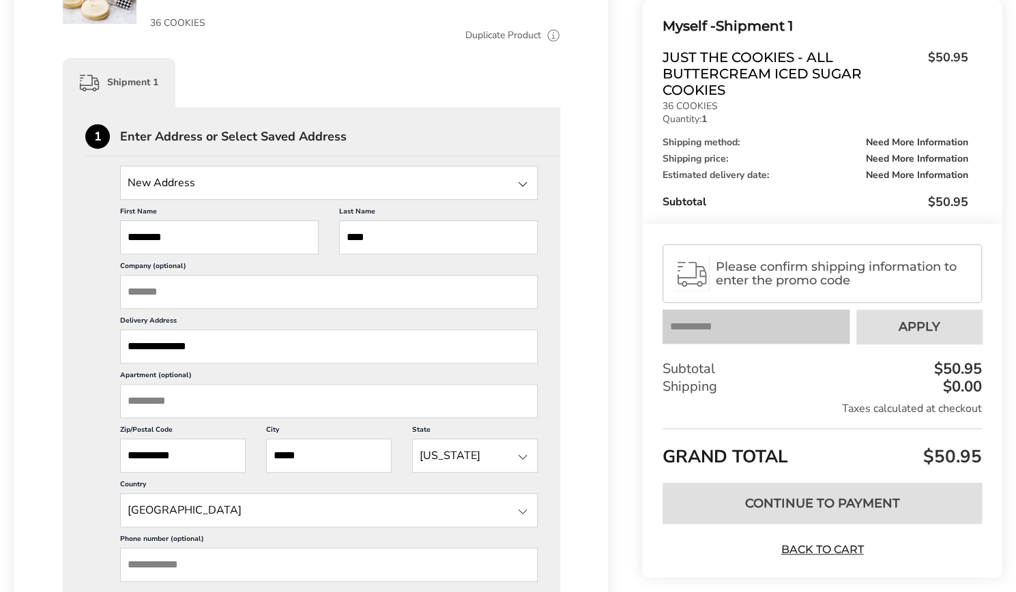 This screenshot has width=1016, height=592. I want to click on div: GRAND TOTAL, so click(822, 450).